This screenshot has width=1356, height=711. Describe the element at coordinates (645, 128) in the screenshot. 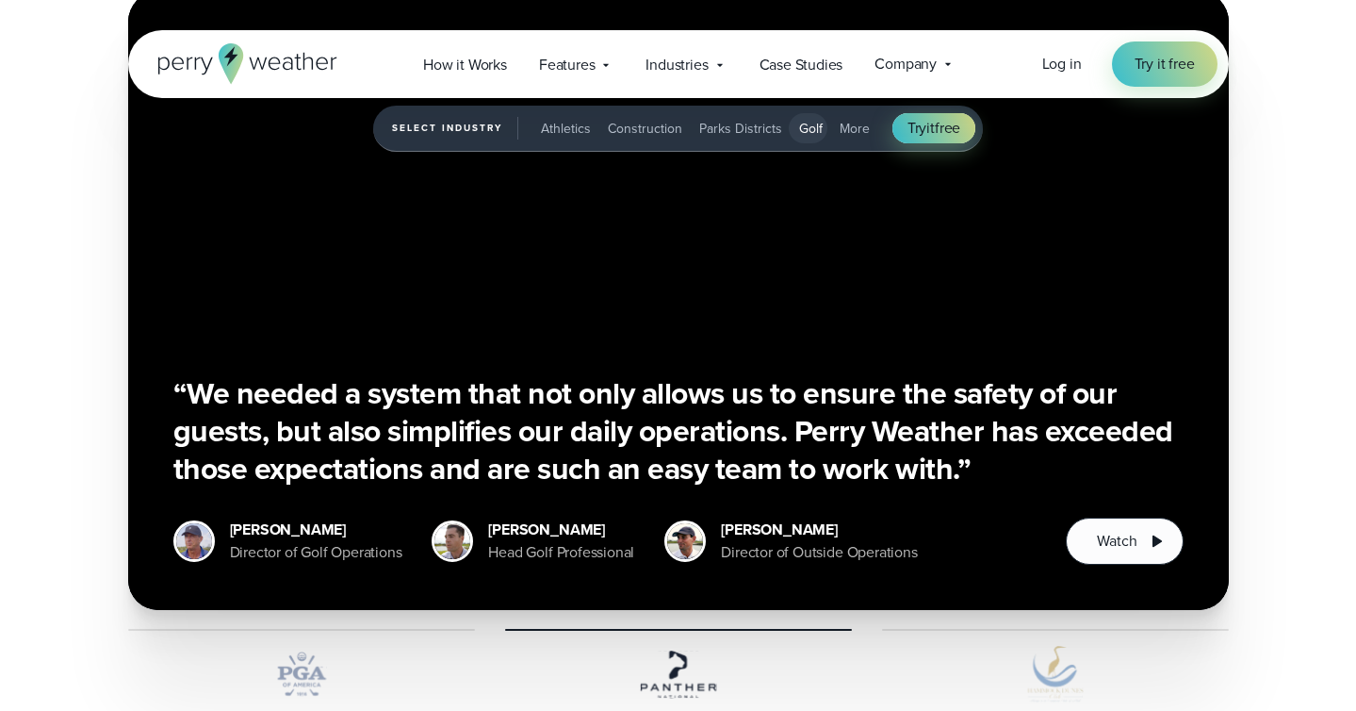

I see `span: Construction` at that location.